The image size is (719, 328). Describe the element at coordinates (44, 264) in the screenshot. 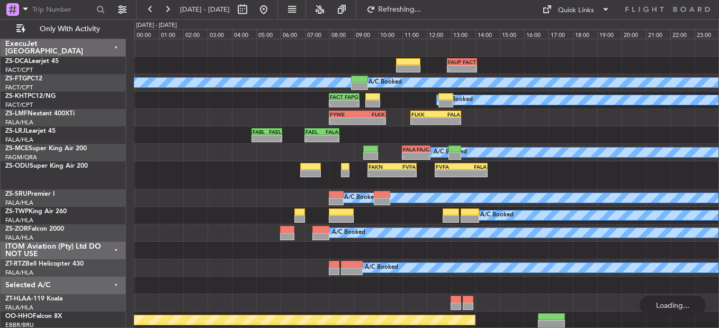

I see `a: ZT-RTZBell Helicopter 430` at that location.